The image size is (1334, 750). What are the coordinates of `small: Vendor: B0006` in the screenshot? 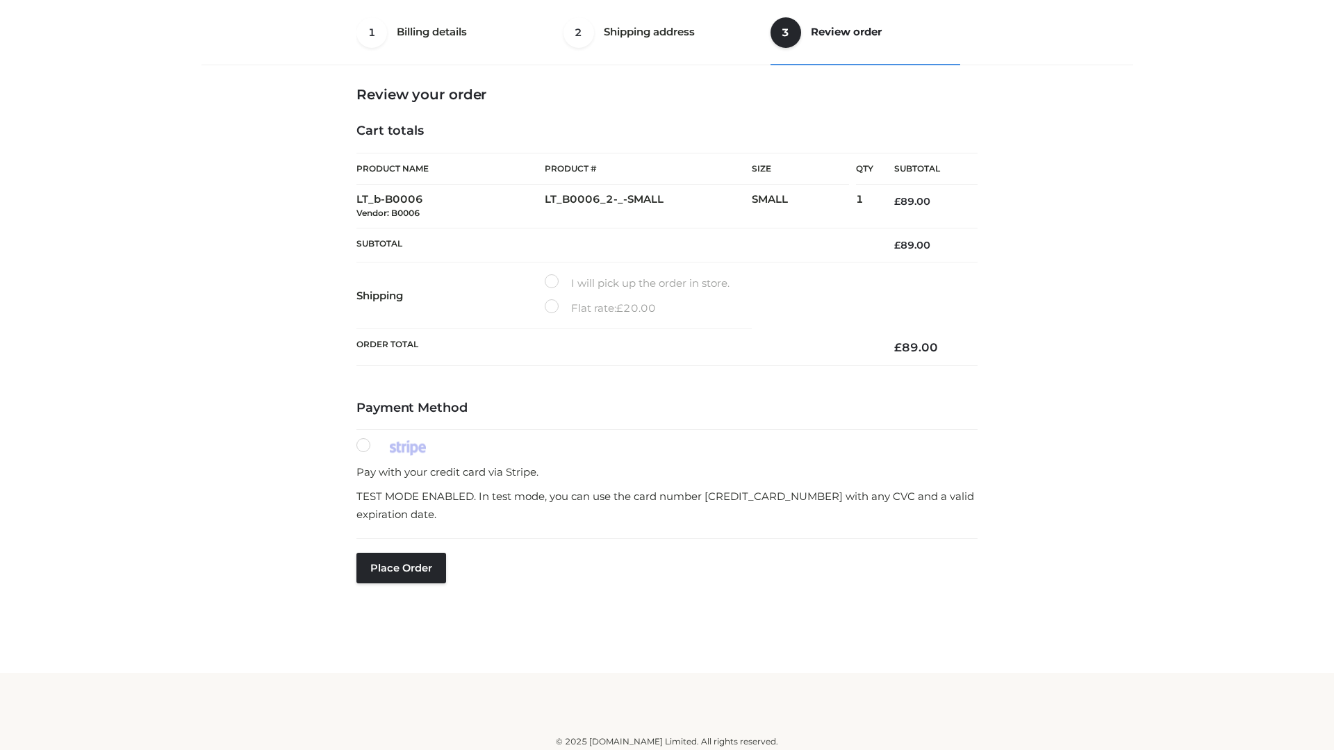 It's located at (388, 213).